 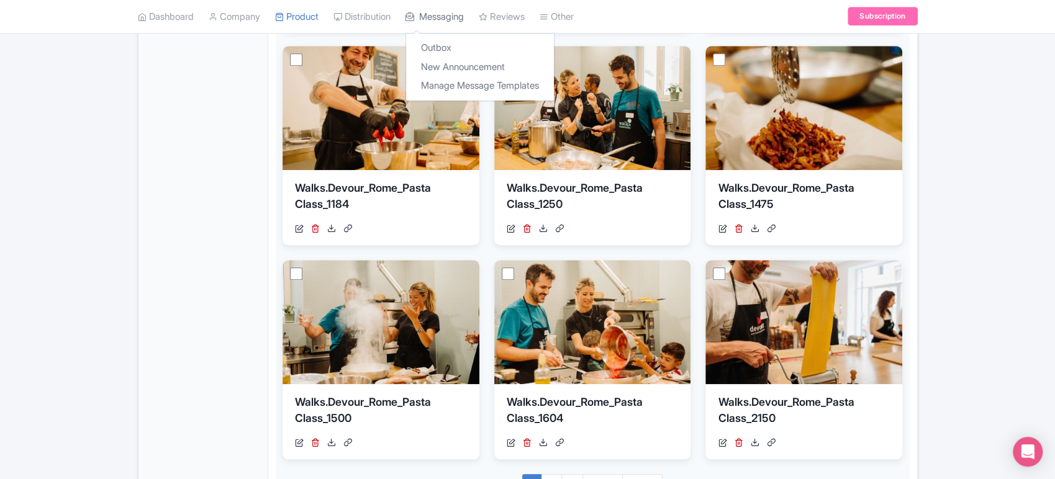 I want to click on div: Walks.Devour_Rome_Pasta Class_2150, so click(x=803, y=413).